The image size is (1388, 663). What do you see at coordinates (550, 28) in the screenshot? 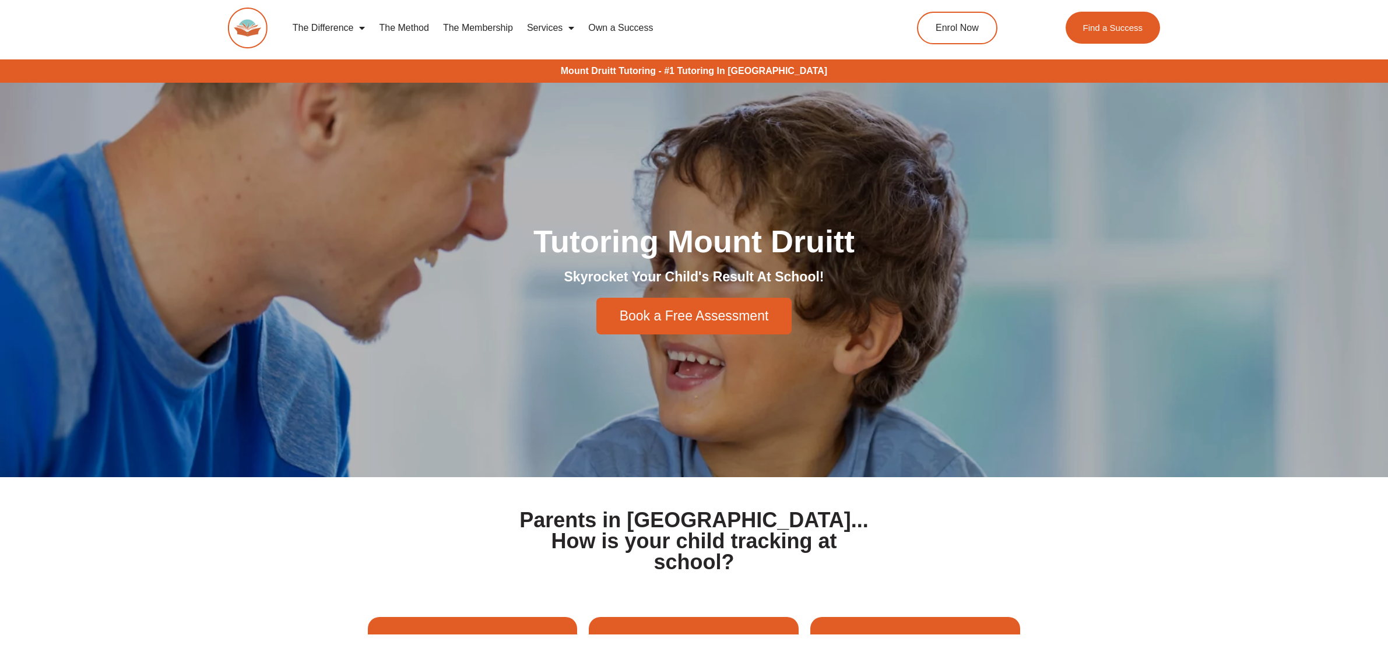
I see `a: Services` at bounding box center [550, 28].